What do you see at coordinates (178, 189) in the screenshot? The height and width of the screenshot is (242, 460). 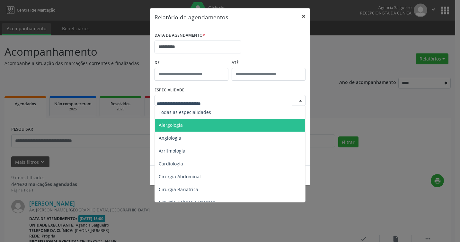 I see `span: Cirurgia Bariatrica` at bounding box center [178, 189].